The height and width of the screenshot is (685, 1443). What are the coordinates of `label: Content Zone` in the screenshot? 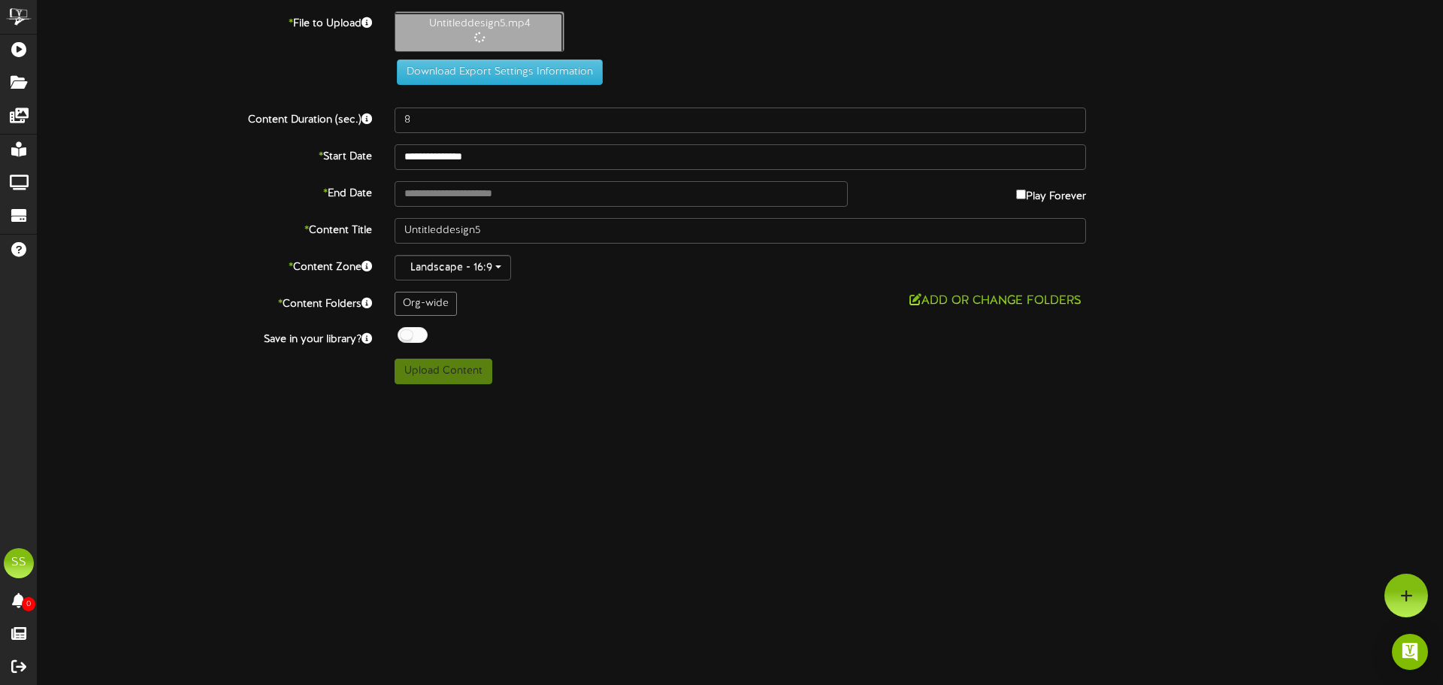 It's located at (204, 265).